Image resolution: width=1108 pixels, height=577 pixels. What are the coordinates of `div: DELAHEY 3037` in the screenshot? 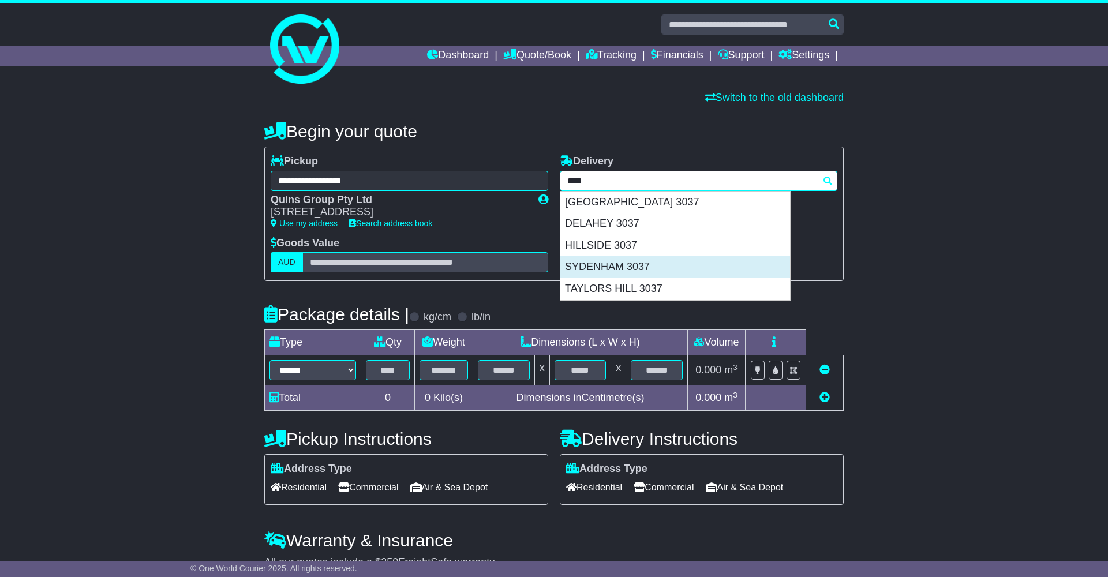 It's located at (675, 224).